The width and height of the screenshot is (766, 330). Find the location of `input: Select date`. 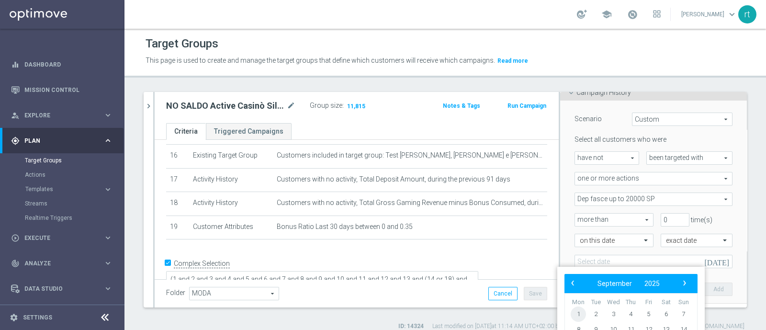

input: Select date is located at coordinates (654, 261).